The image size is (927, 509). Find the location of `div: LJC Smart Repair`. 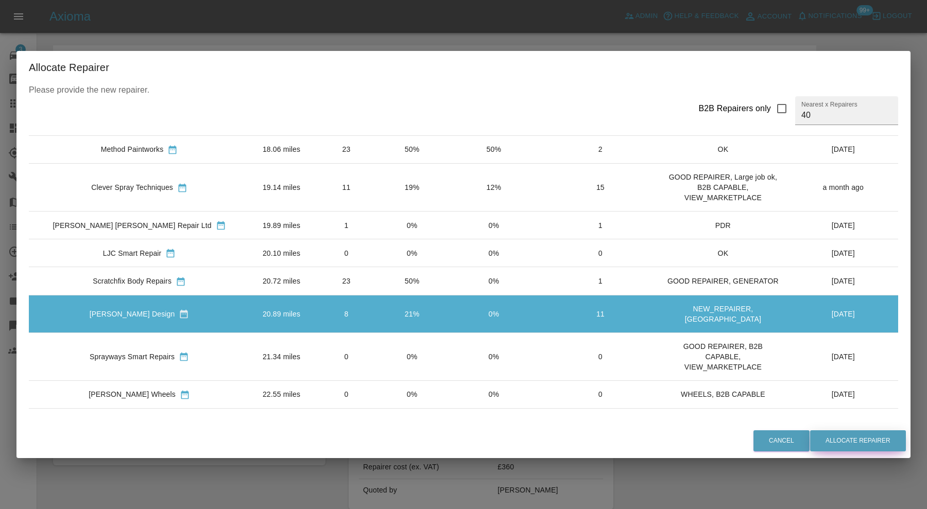

div: LJC Smart Repair is located at coordinates (132, 253).